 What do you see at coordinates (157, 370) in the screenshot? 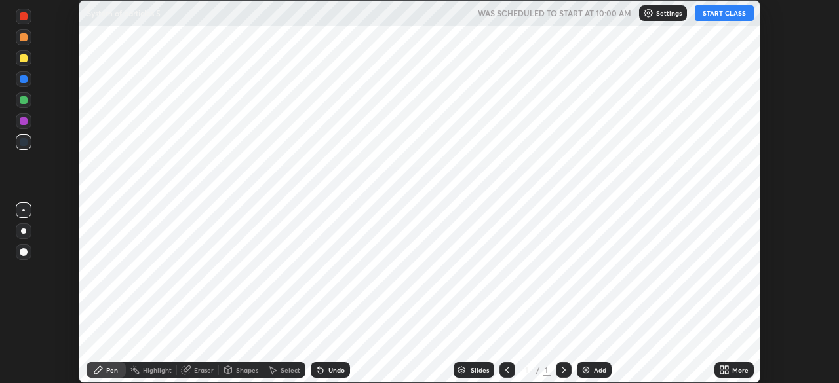
I see `div: Highlight` at bounding box center [157, 370].